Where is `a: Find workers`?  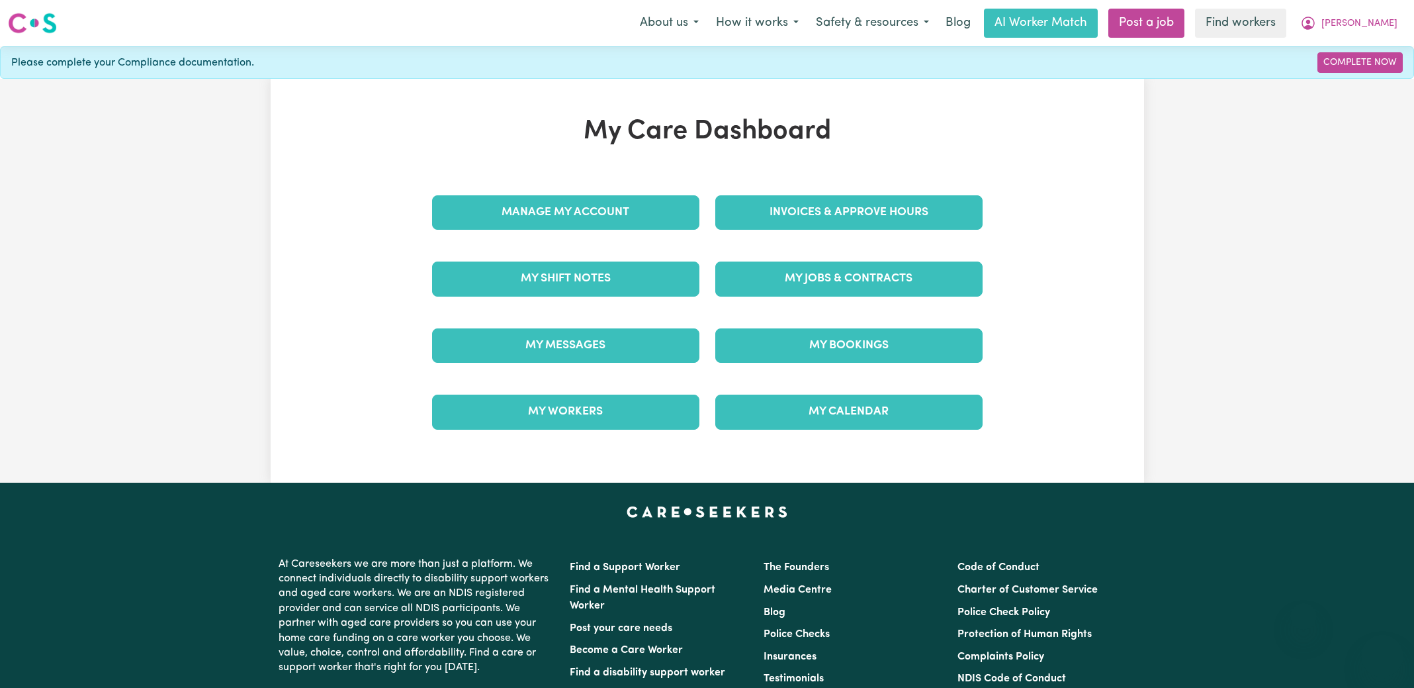 a: Find workers is located at coordinates (1241, 23).